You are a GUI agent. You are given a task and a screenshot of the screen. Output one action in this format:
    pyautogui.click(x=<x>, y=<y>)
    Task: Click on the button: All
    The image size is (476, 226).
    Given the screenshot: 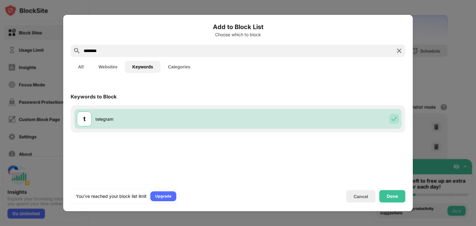 What is the action you would take?
    pyautogui.click(x=81, y=67)
    